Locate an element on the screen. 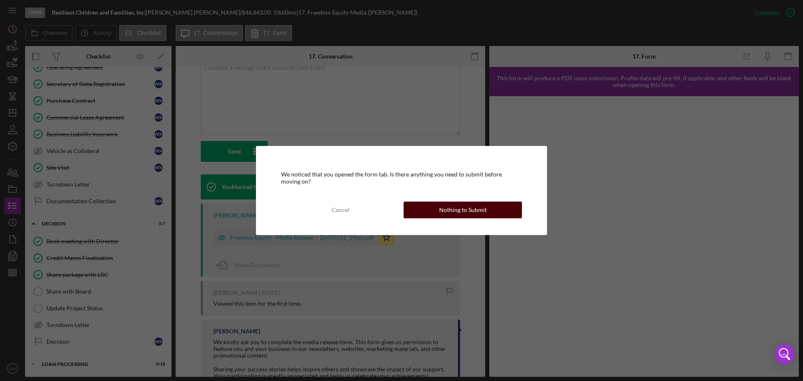 The height and width of the screenshot is (381, 803). div: Nothing to Submit is located at coordinates (463, 210).